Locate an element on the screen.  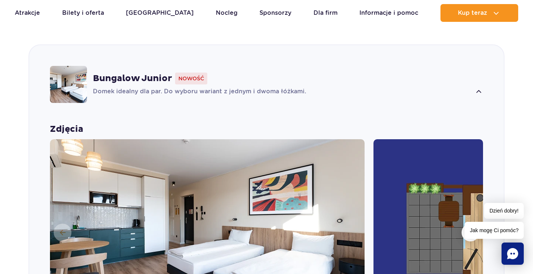
strong: Bungalow Junior is located at coordinates (133, 78).